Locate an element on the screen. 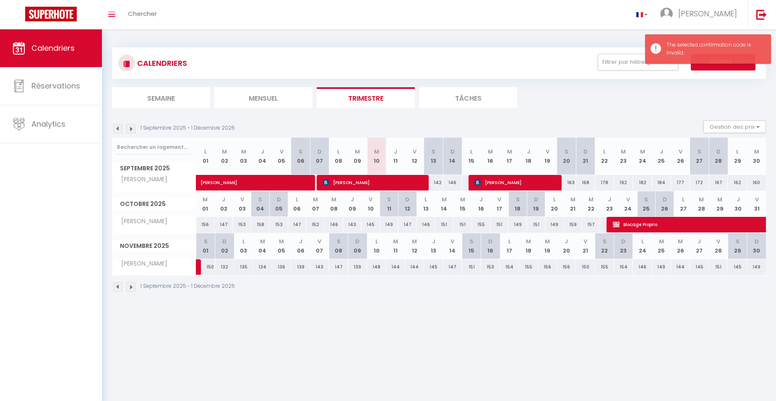 The image size is (776, 401). th: 25 is located at coordinates (646, 204).